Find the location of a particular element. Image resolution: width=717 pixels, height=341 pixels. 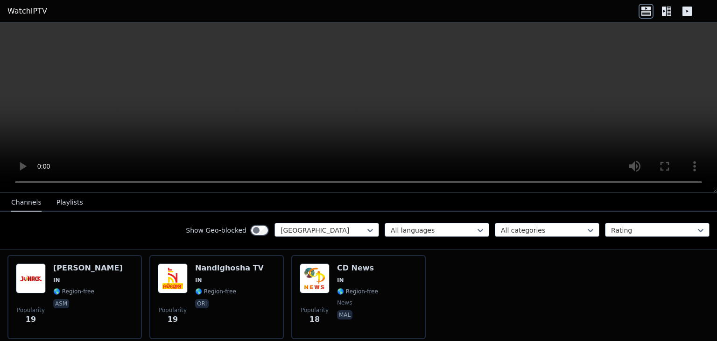

p: mal is located at coordinates (344, 315).